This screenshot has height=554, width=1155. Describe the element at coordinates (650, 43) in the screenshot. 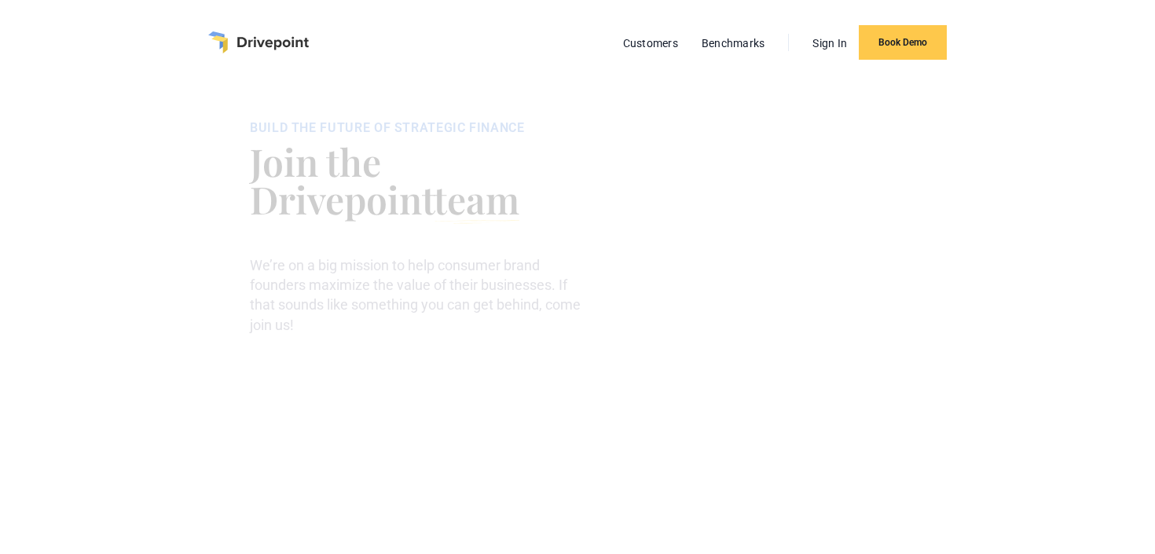

I see `a: Customers` at that location.